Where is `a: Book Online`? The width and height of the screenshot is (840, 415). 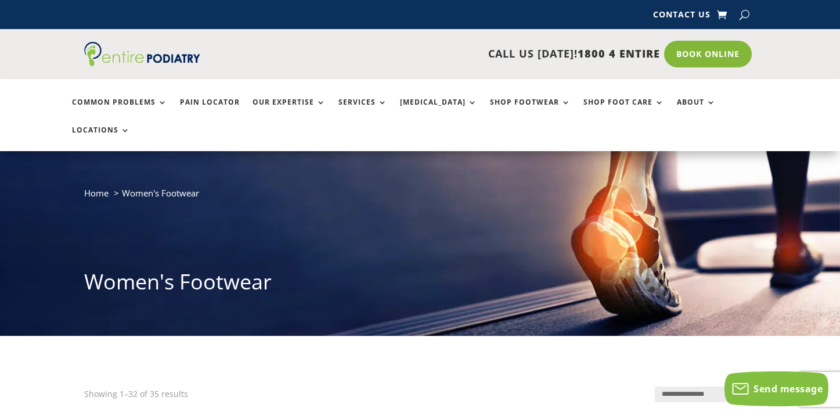 a: Book Online is located at coordinates (708, 54).